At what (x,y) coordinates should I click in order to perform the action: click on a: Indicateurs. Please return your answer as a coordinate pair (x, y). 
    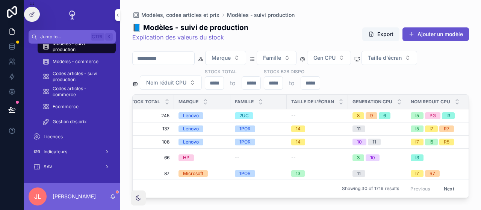
    Looking at the image, I should click on (72, 152).